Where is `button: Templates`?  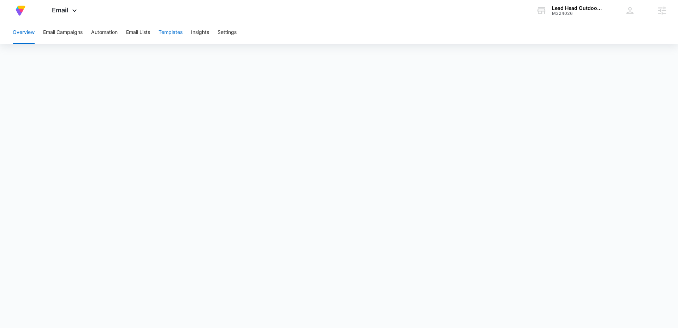 button: Templates is located at coordinates (171, 32).